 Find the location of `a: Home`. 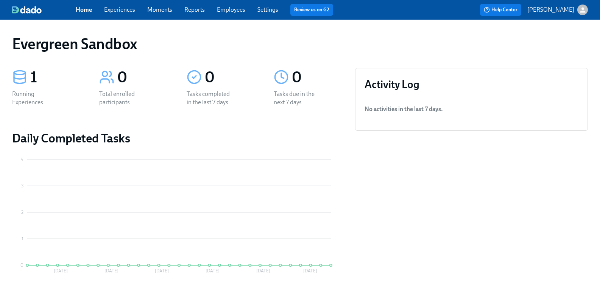

a: Home is located at coordinates (84, 9).